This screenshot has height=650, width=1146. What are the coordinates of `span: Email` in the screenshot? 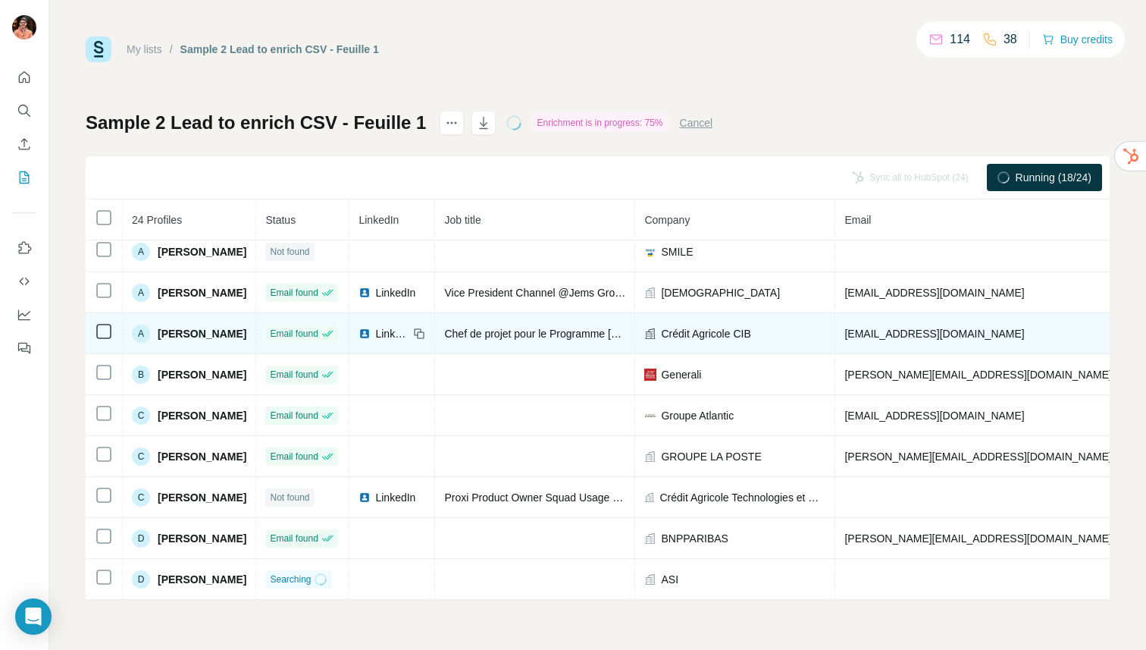 It's located at (857, 220).